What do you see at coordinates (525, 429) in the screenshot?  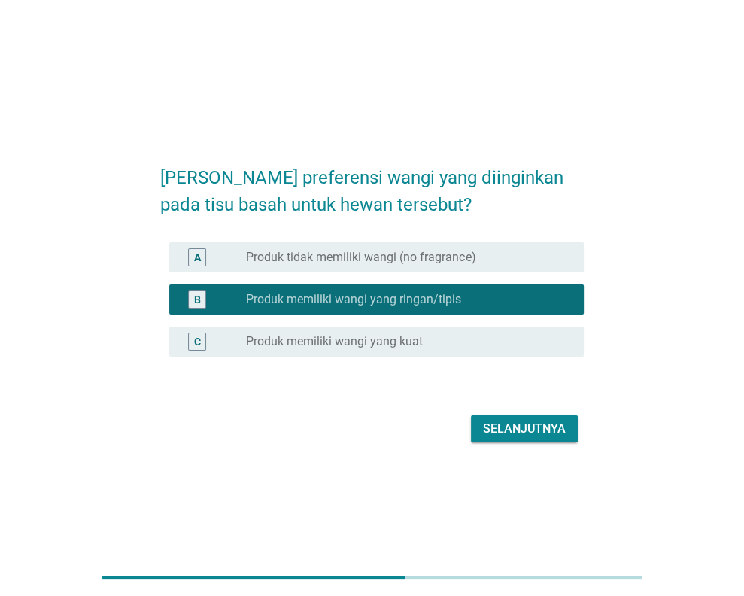 I see `button: Selanjutnya` at bounding box center [525, 429].